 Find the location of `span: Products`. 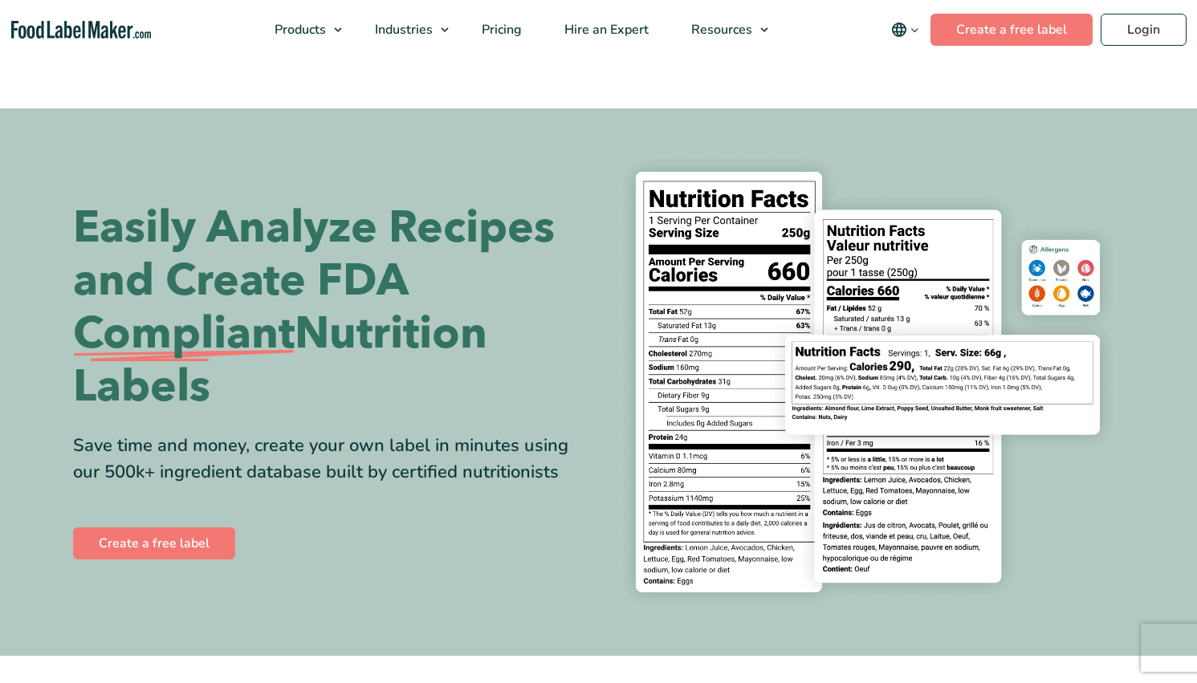

span: Products is located at coordinates (299, 30).